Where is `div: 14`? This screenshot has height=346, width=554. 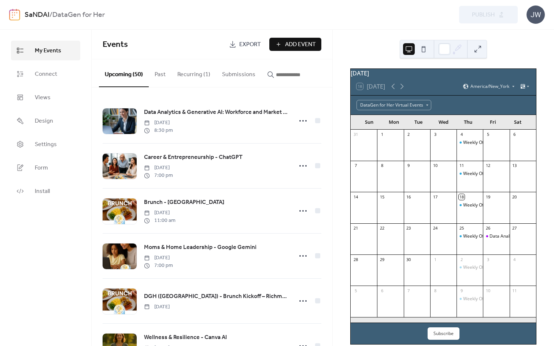
div: 14 is located at coordinates (355, 197).